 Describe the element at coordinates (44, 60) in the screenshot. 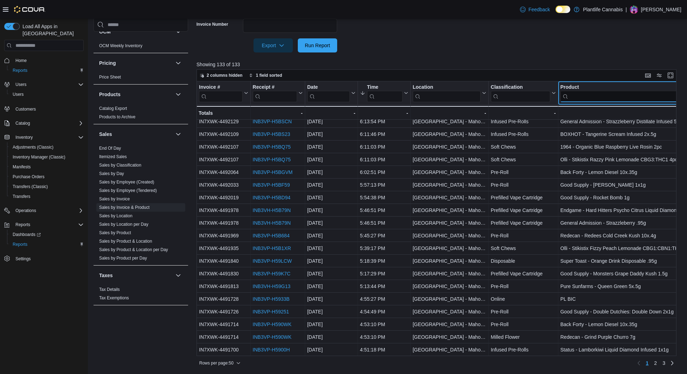

I see `button: Home` at that location.